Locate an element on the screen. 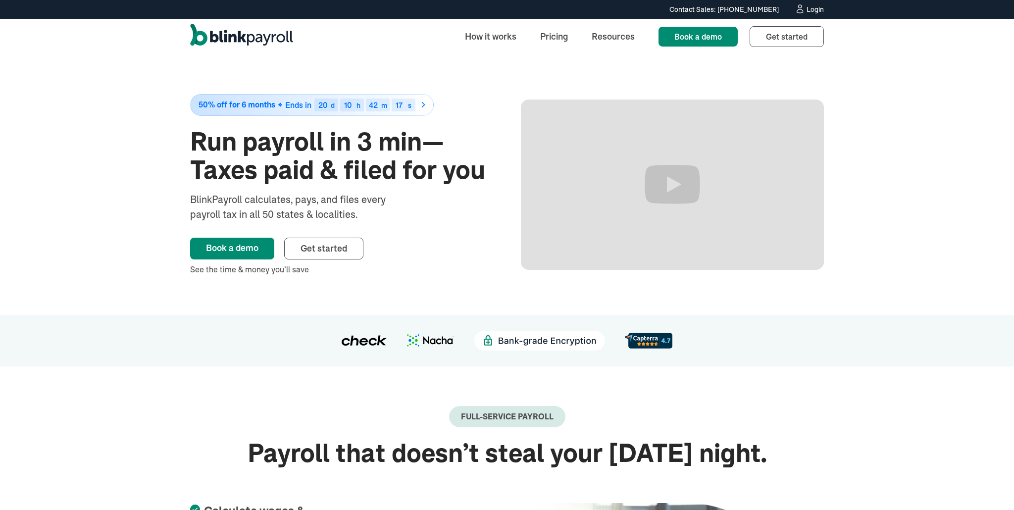 The image size is (1014, 510). a: How it works is located at coordinates (491, 36).